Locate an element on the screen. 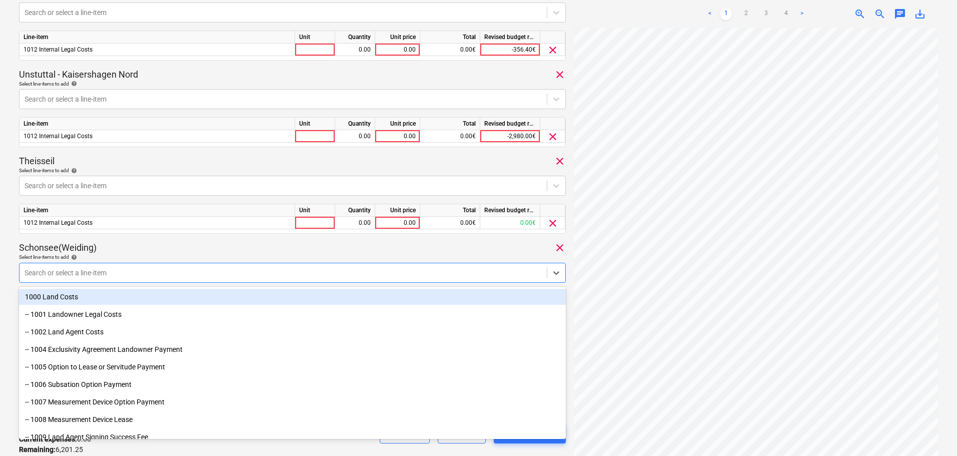 The height and width of the screenshot is (456, 957). p: 6,201.25 is located at coordinates (51, 449).